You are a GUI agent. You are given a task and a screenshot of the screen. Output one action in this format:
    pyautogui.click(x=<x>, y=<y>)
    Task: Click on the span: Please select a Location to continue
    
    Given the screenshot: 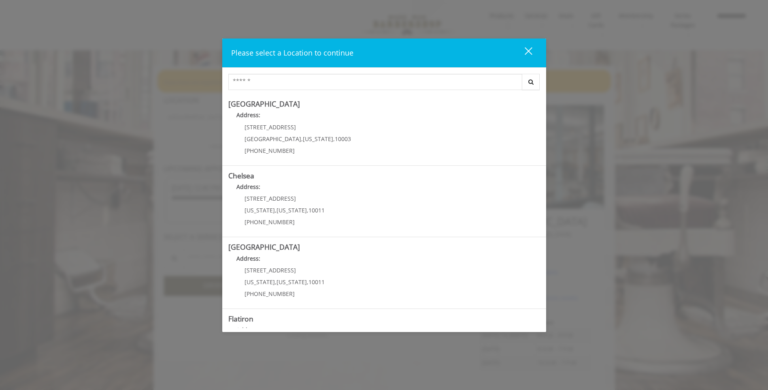 What is the action you would take?
    pyautogui.click(x=292, y=53)
    